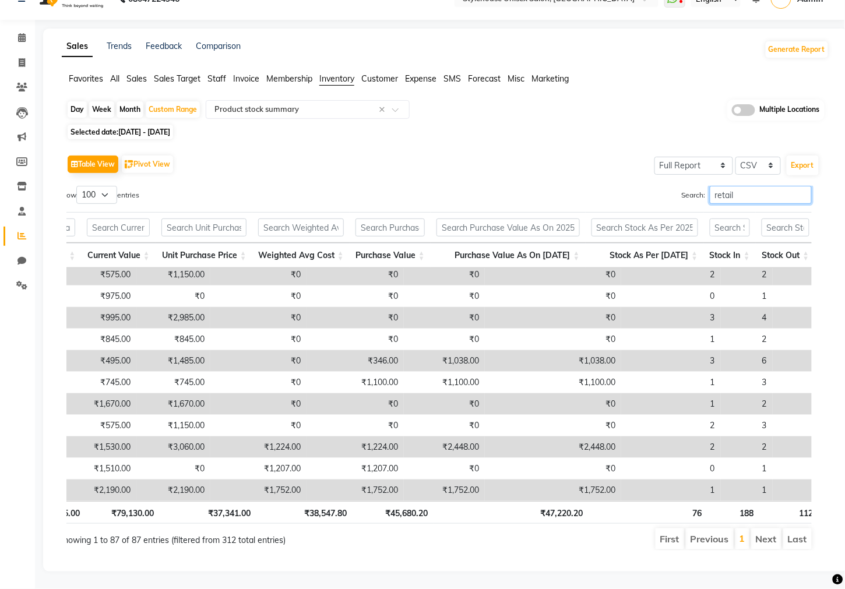 This screenshot has height=589, width=845. What do you see at coordinates (337, 79) in the screenshot?
I see `span: Inventory` at bounding box center [337, 79].